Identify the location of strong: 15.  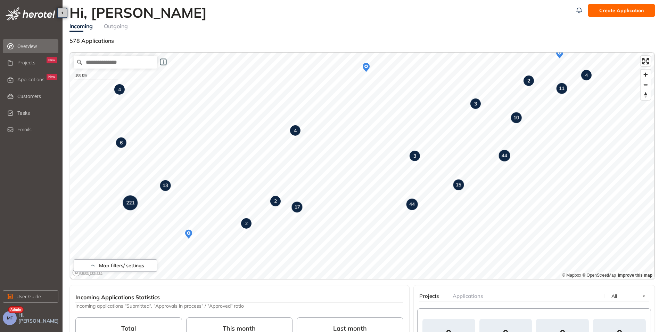
(459, 185).